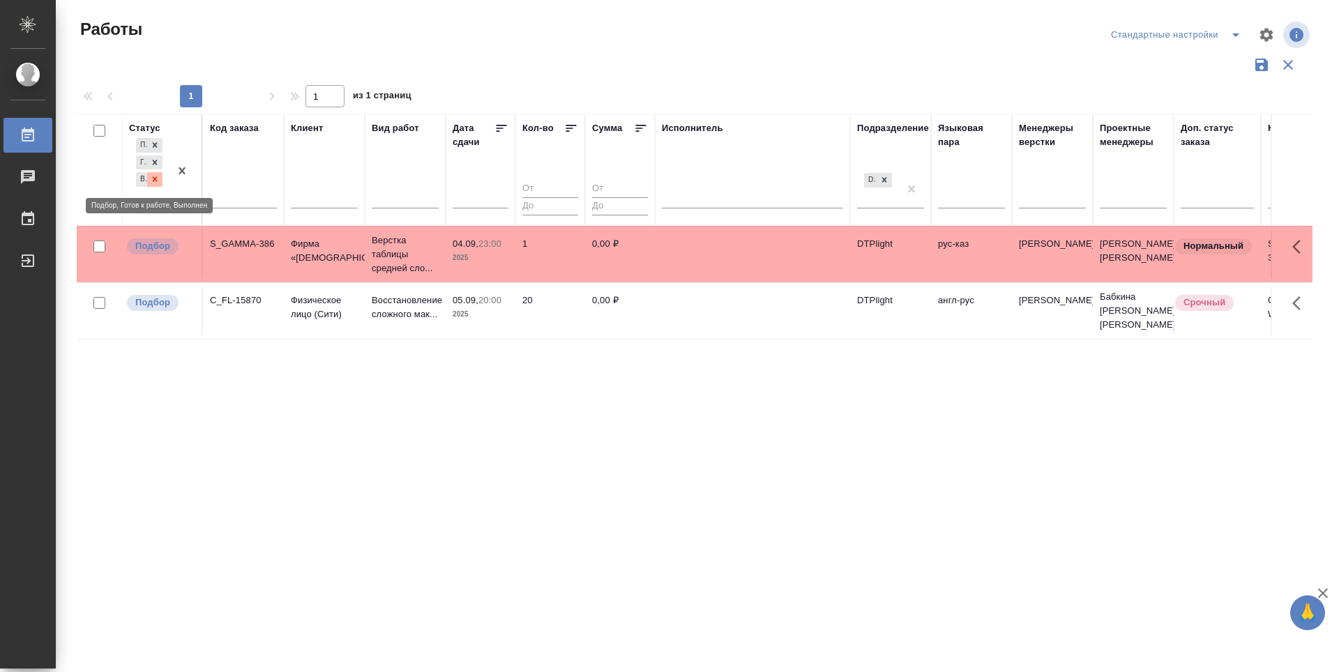 The width and height of the screenshot is (1339, 672). Describe the element at coordinates (489, 300) in the screenshot. I see `p: 20:00` at that location.